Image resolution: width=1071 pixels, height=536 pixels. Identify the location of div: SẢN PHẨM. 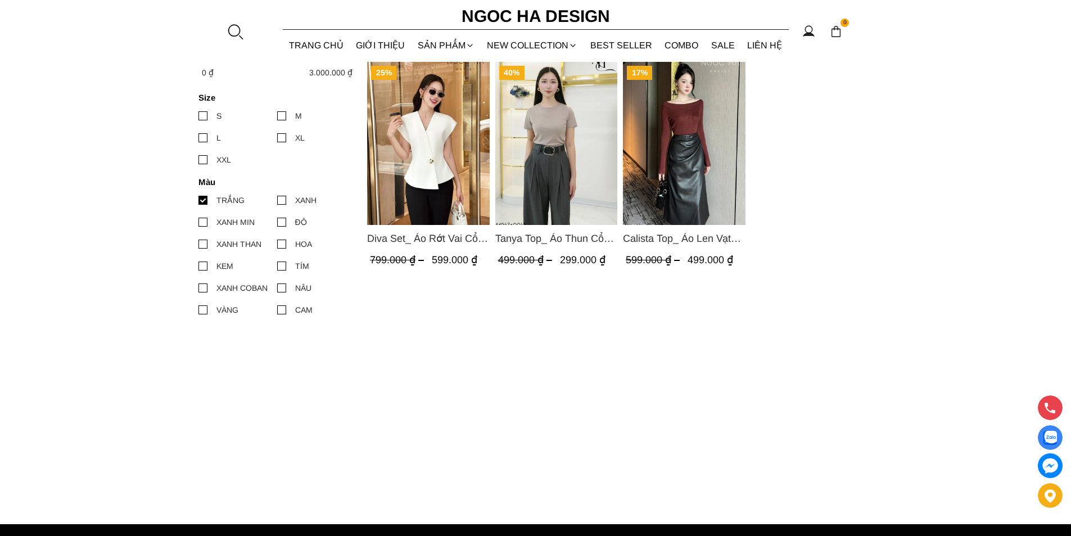
(446, 45).